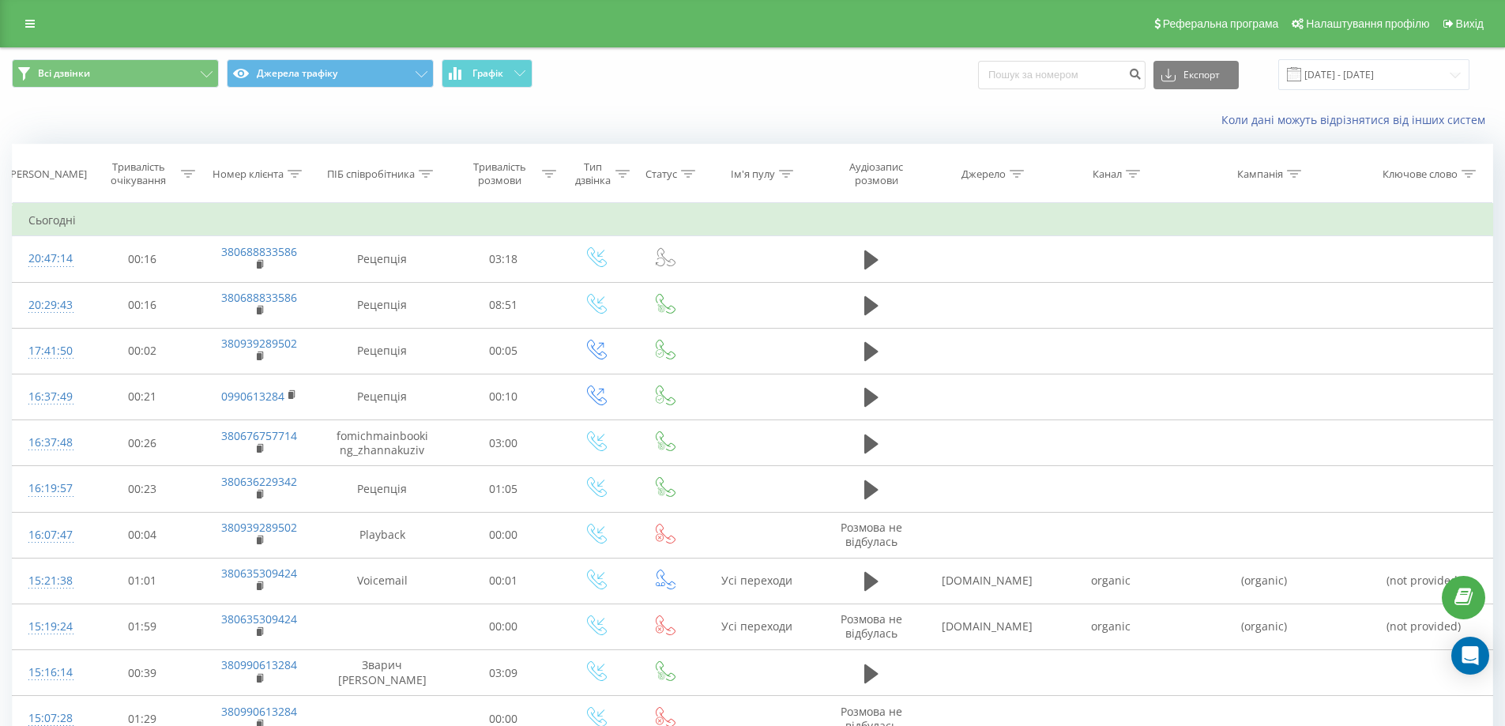 The image size is (1505, 726). What do you see at coordinates (753, 220) in the screenshot?
I see `td: Сьогодні` at bounding box center [753, 220].